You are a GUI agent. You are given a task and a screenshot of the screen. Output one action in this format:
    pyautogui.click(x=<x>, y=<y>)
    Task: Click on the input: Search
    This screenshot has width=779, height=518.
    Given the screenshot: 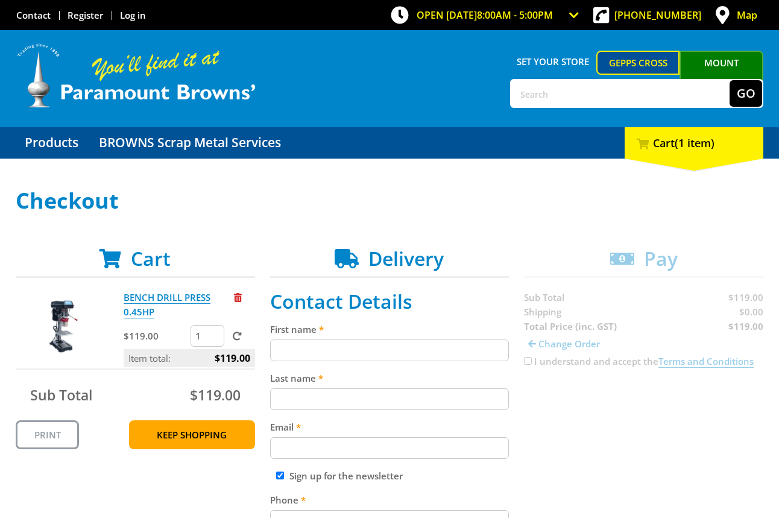 What is the action you would take?
    pyautogui.click(x=620, y=93)
    